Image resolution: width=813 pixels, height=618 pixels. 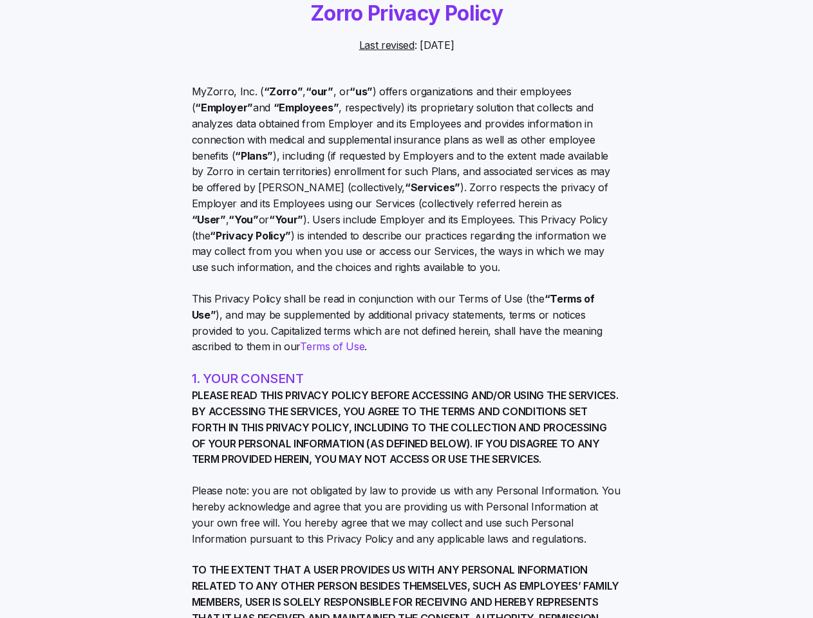 What do you see at coordinates (283, 91) in the screenshot?
I see `b: “Zorro”` at bounding box center [283, 91].